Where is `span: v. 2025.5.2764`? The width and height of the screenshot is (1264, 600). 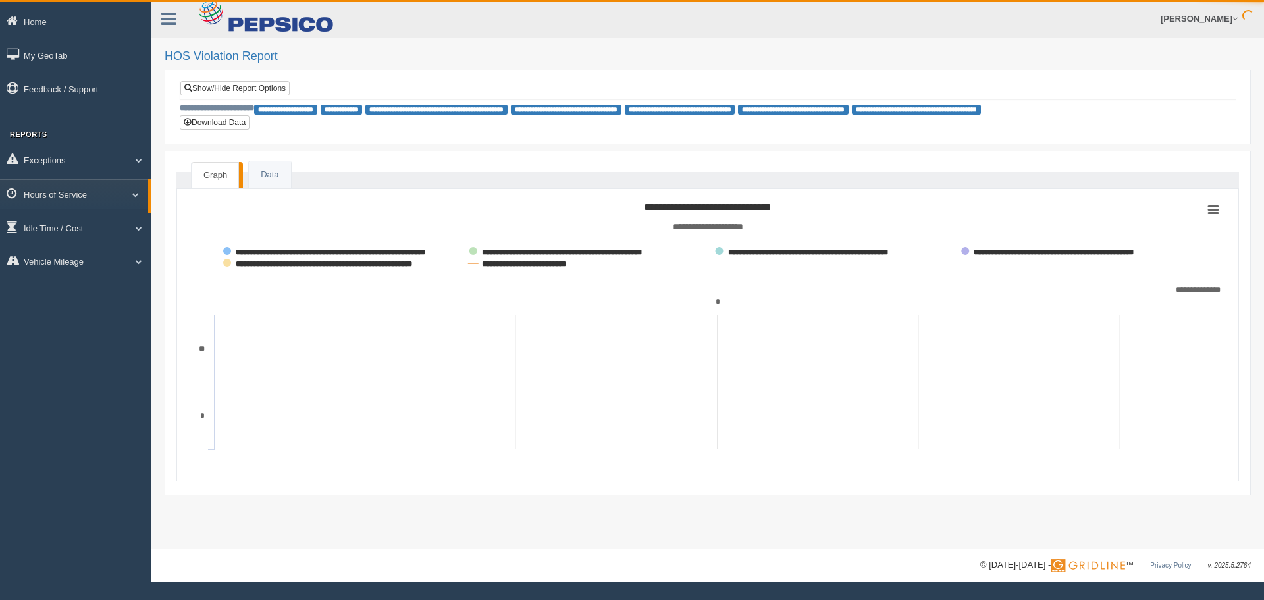 span: v. 2025.5.2764 is located at coordinates (1229, 565).